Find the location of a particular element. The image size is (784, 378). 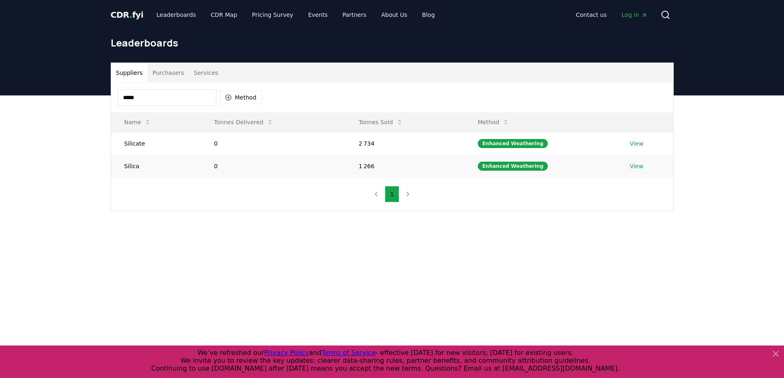

a: CDR.fyi is located at coordinates (127, 15).